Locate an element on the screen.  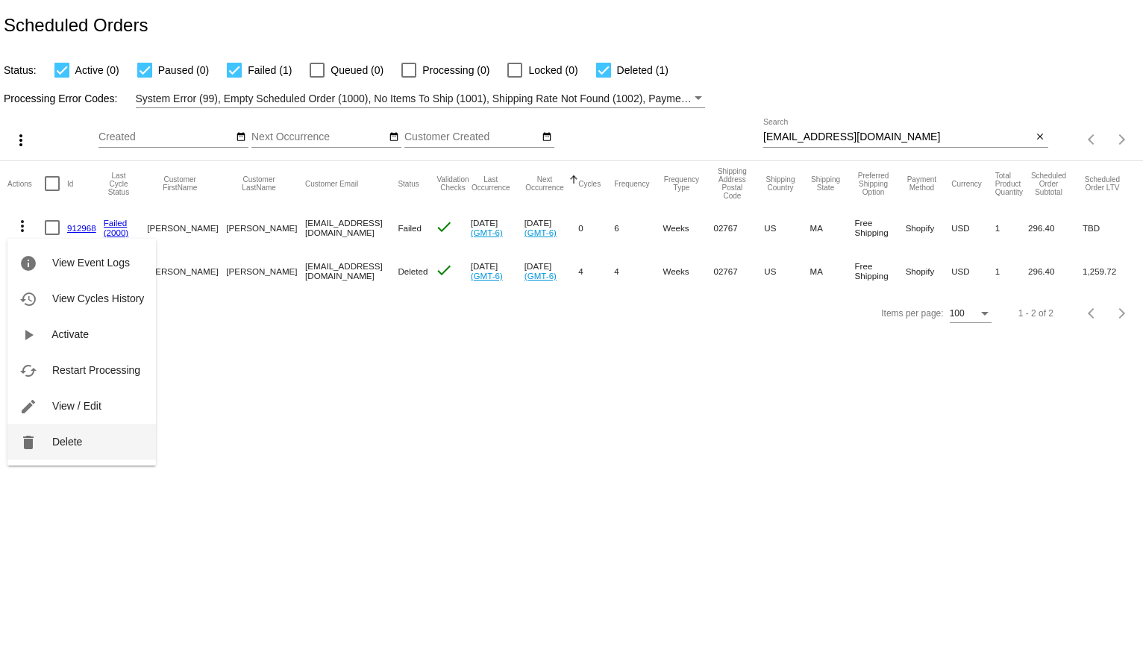
mat-icon: edit is located at coordinates (28, 407).